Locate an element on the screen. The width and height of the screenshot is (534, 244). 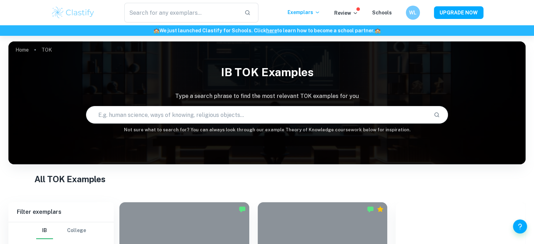
a: Home is located at coordinates (22, 50).